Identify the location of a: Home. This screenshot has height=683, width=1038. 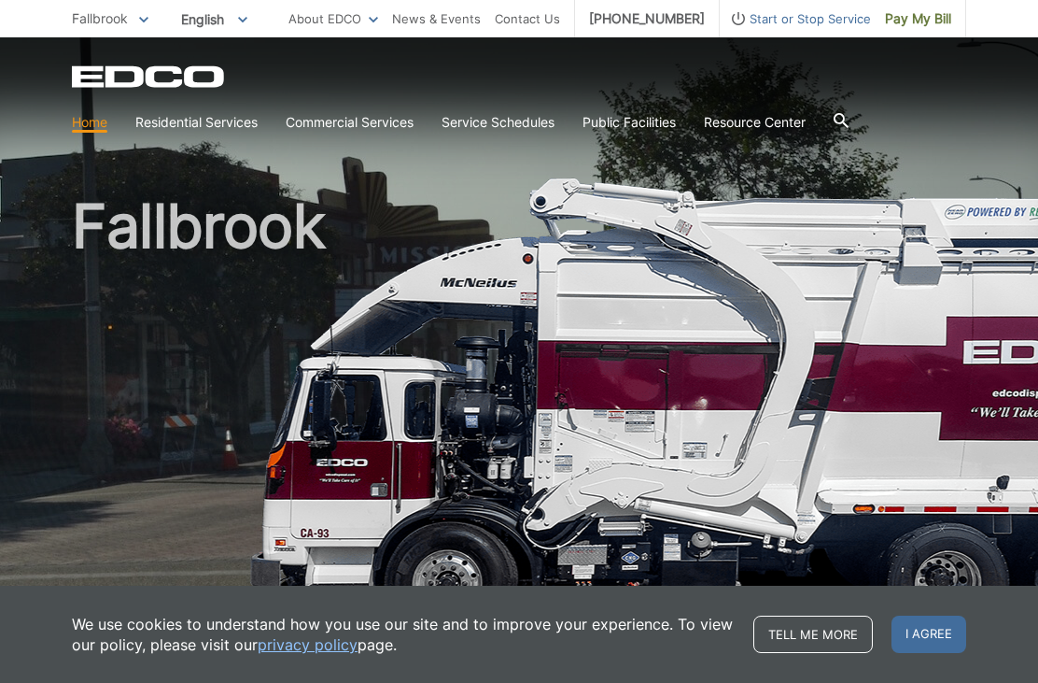
(90, 122).